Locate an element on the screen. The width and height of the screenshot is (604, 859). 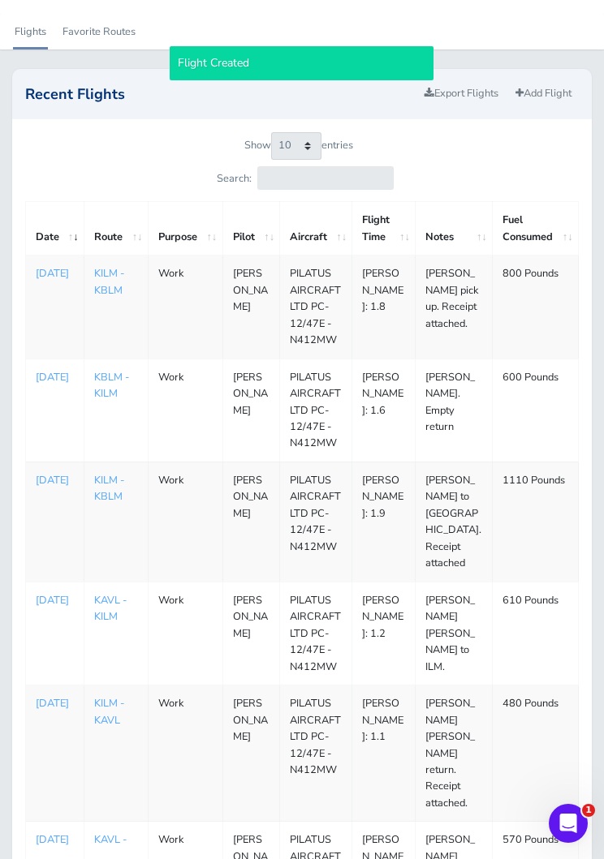
th: Purpose: activate to sort column ascending is located at coordinates (185, 229).